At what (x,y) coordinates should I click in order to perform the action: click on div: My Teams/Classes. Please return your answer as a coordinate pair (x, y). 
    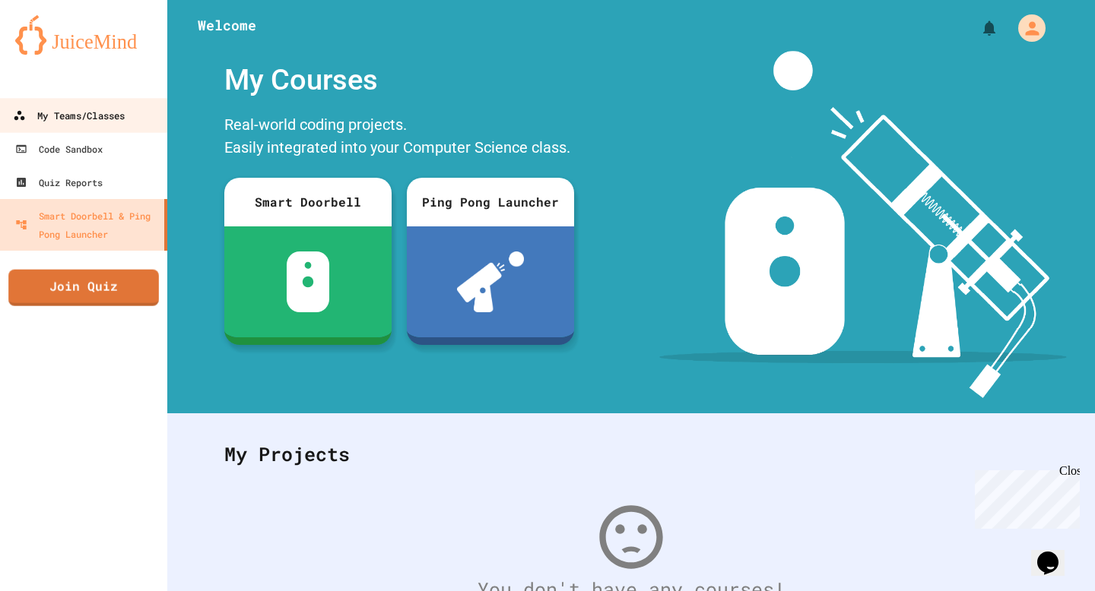
    Looking at the image, I should click on (68, 116).